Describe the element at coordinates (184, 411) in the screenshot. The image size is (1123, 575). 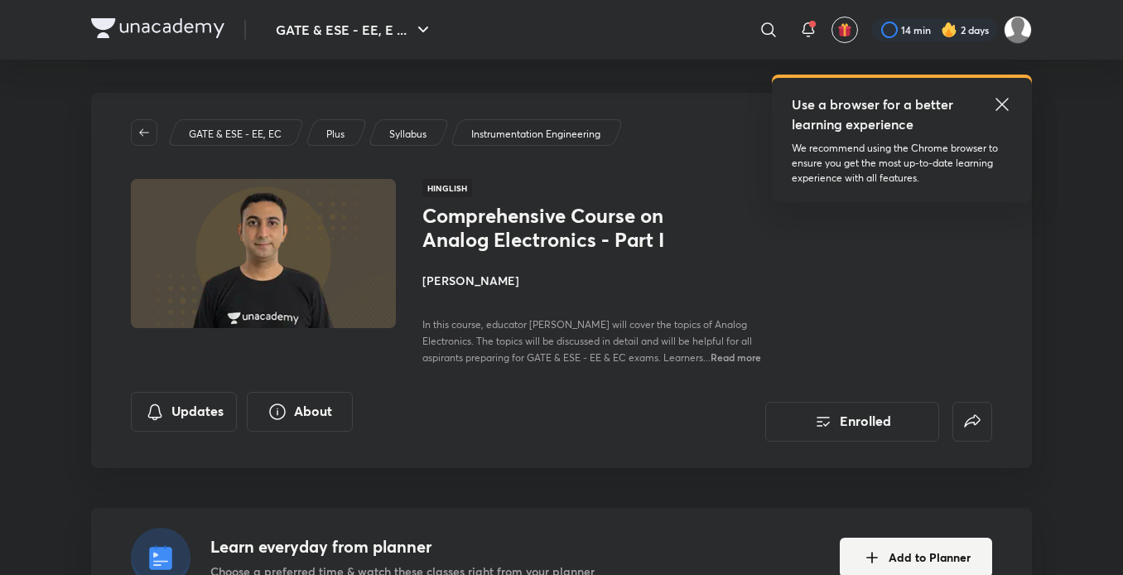
I see `button: Updates` at that location.